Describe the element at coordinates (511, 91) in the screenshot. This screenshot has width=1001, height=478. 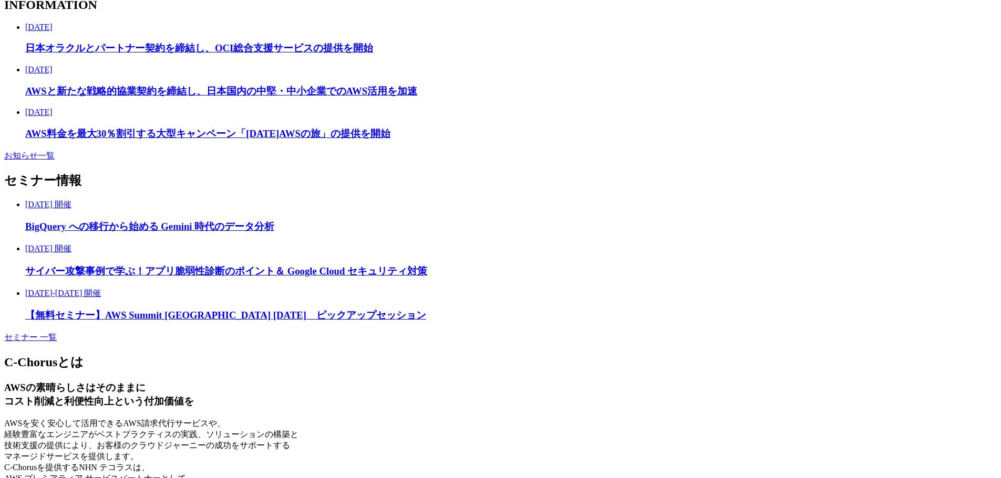
I see `h3: AWSと新たな戦略的協業契約を締結し、日本国内の中堅・中小企業でのAWS活用を加速` at that location.